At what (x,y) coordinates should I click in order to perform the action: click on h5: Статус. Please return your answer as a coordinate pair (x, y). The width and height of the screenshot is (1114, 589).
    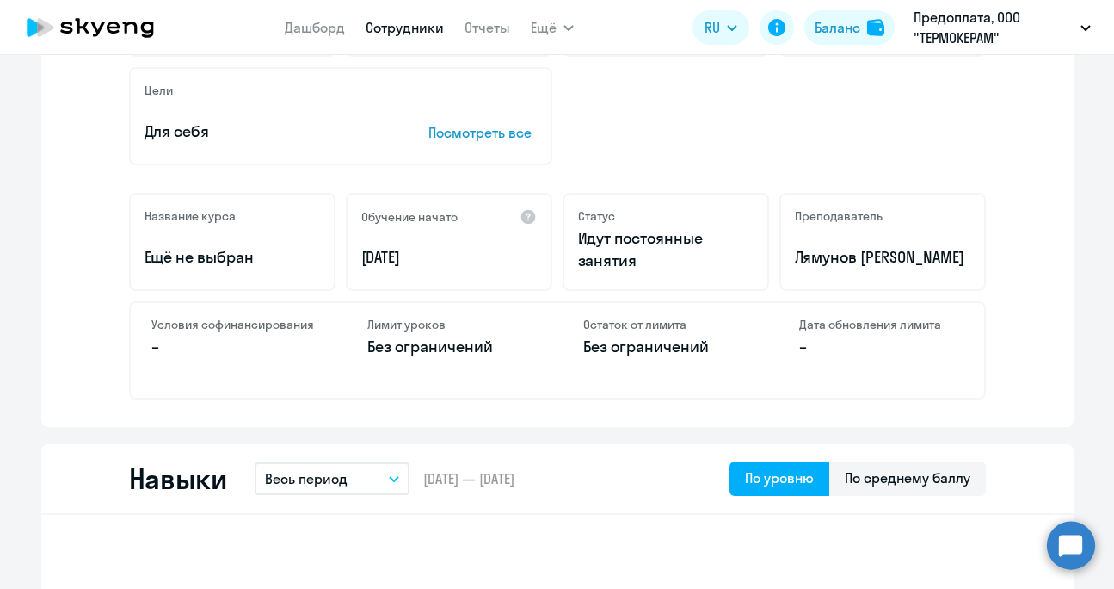
    Looking at the image, I should click on (596, 216).